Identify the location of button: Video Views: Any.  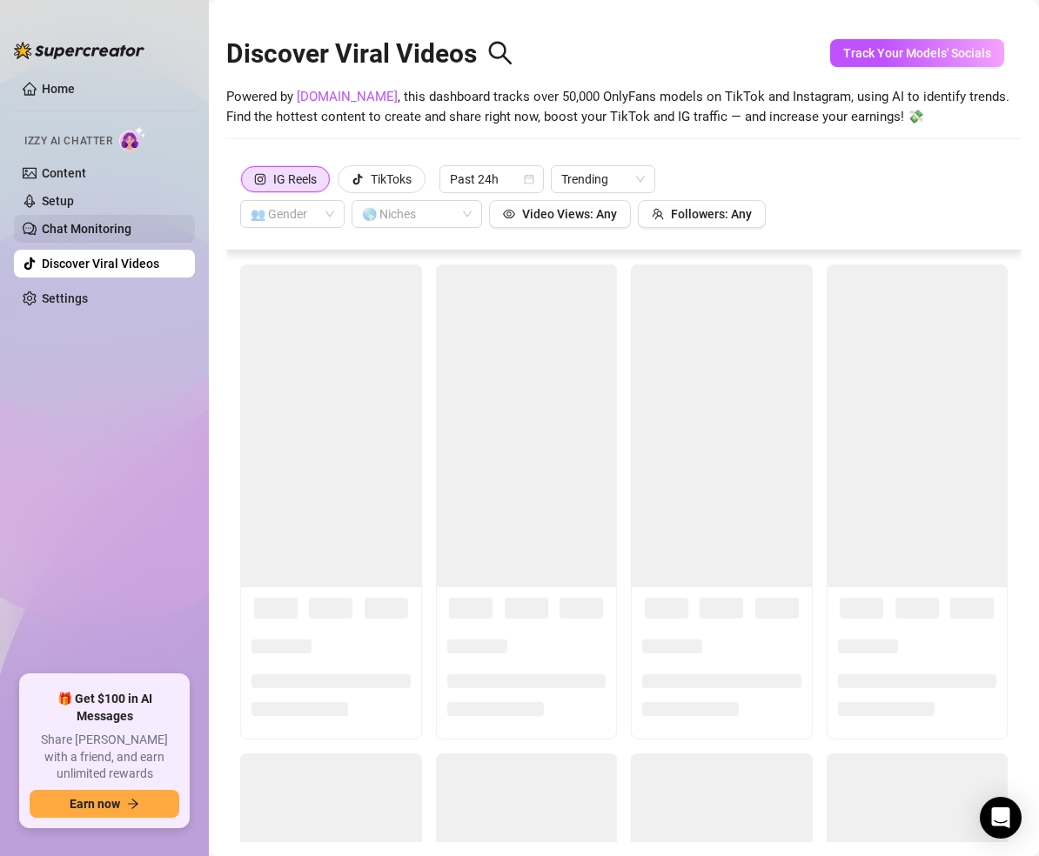
(560, 214).